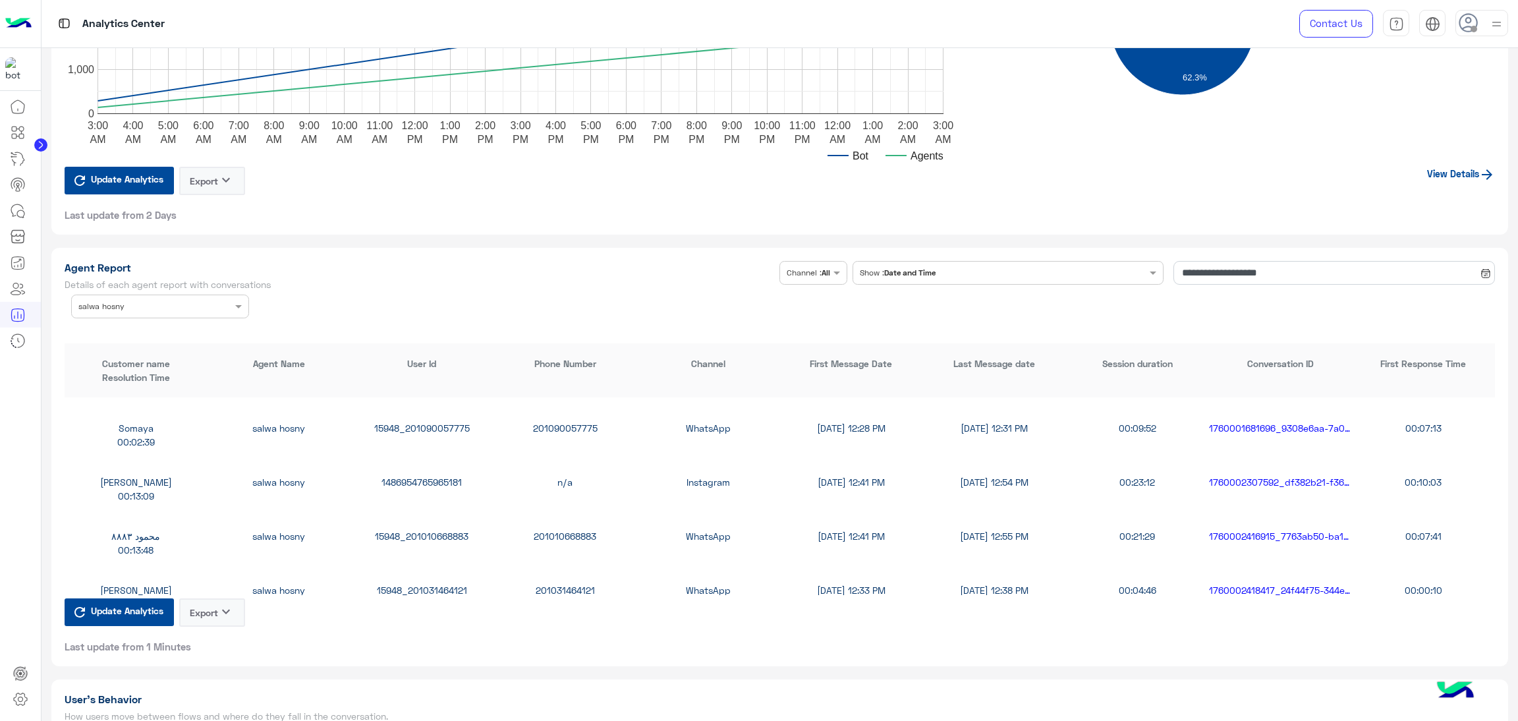 Image resolution: width=1518 pixels, height=721 pixels. Describe the element at coordinates (420, 285) in the screenshot. I see `h5: Details of each agent report with conversations` at that location.